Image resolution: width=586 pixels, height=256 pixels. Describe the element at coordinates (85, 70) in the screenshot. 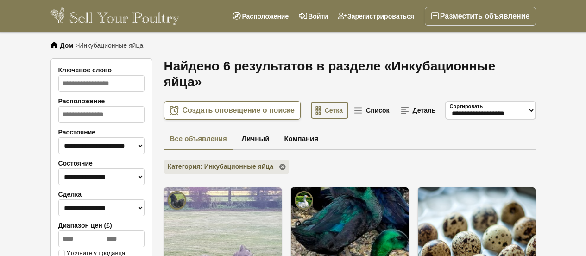

I see `font: Ключевое слово` at that location.